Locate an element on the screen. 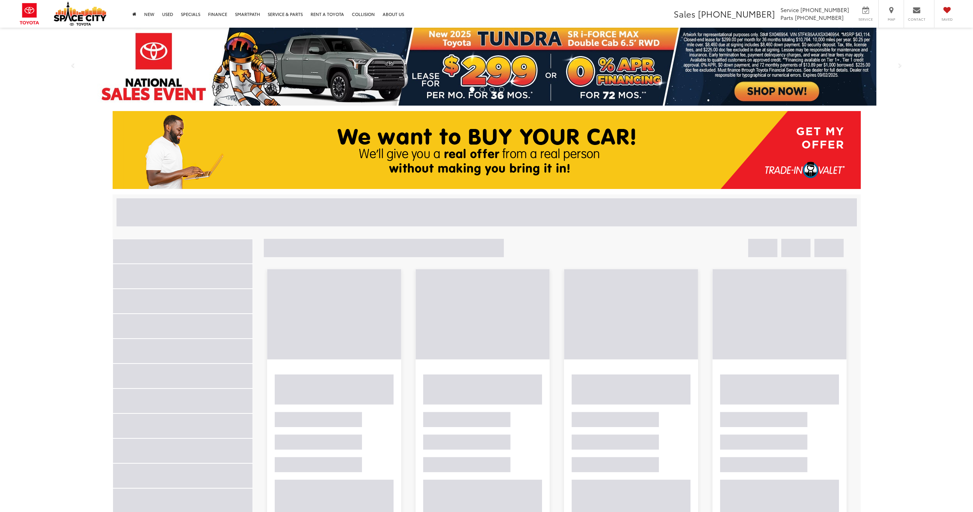 Image resolution: width=973 pixels, height=512 pixels. img: Space City Toyota is located at coordinates (80, 14).